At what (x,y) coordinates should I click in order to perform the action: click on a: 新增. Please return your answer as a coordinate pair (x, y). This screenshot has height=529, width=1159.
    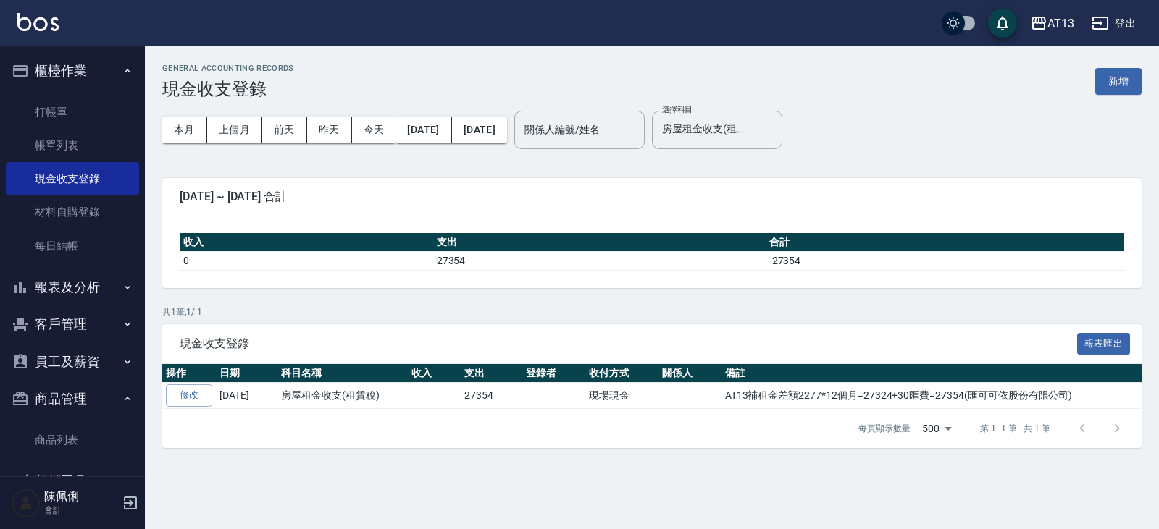
    Looking at the image, I should click on (1118, 80).